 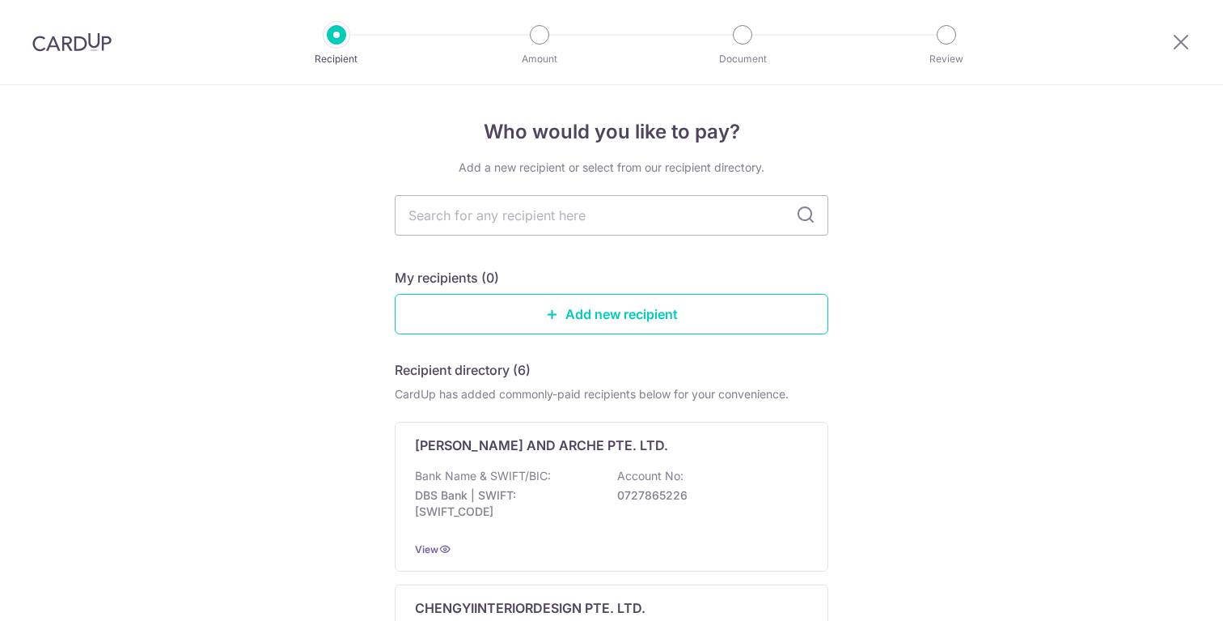 I want to click on p: Bank Name & SWIFT/BIC:, so click(x=483, y=476).